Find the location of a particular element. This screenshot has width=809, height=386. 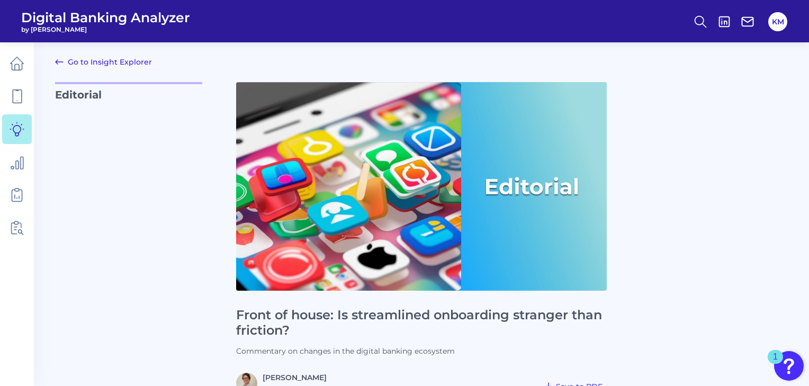

div: 1 is located at coordinates (775, 364).